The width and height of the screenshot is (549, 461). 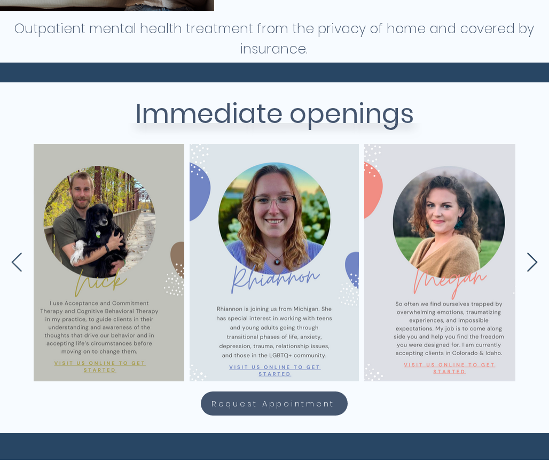 What do you see at coordinates (274, 403) in the screenshot?
I see `a: Request Appointment` at bounding box center [274, 403].